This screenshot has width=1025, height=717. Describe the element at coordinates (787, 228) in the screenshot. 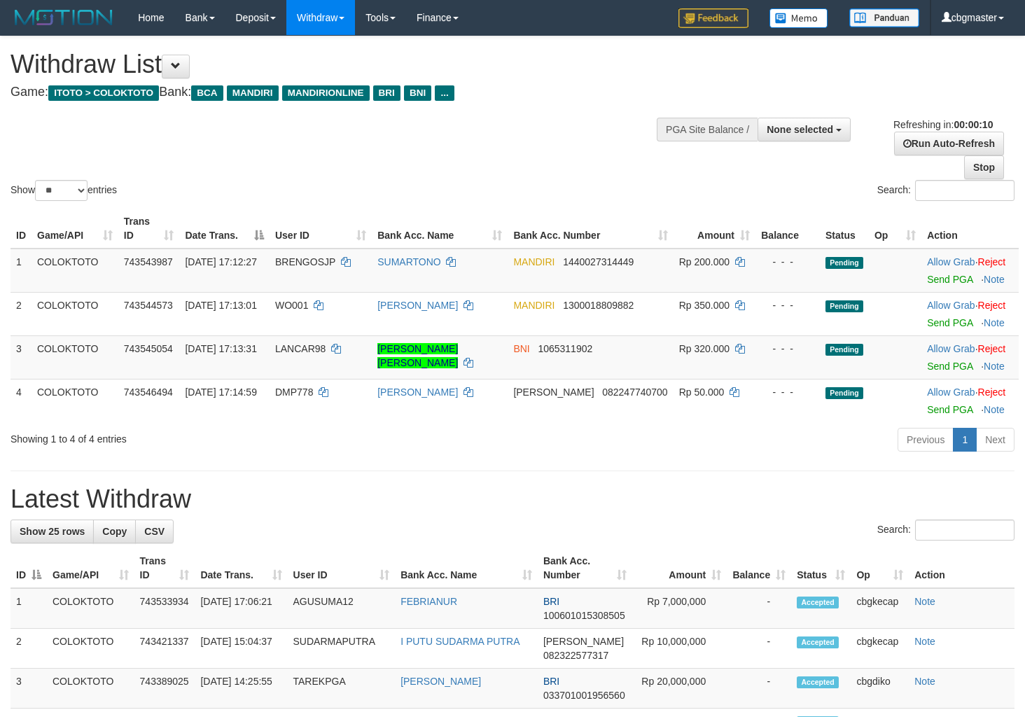

I see `th: Balance` at that location.